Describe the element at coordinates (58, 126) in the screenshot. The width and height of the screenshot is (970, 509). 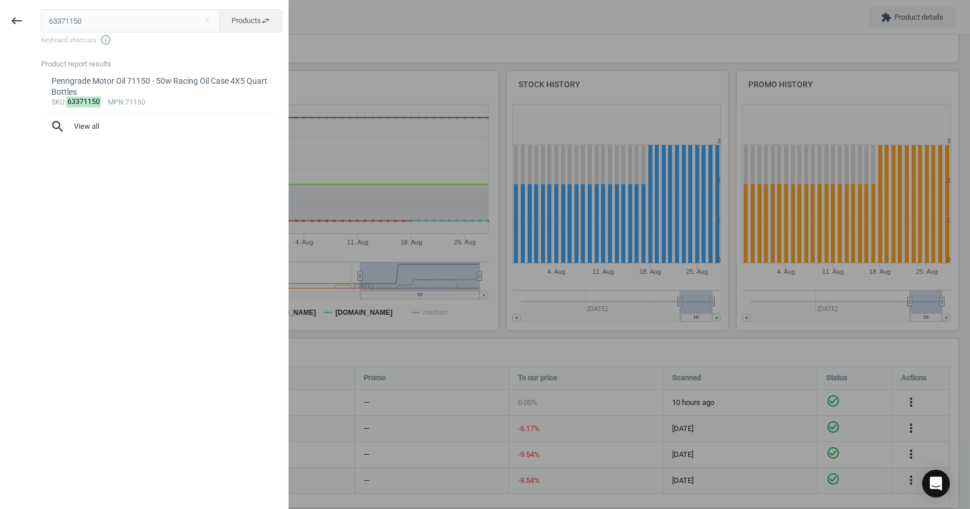
I see `i: search` at that location.